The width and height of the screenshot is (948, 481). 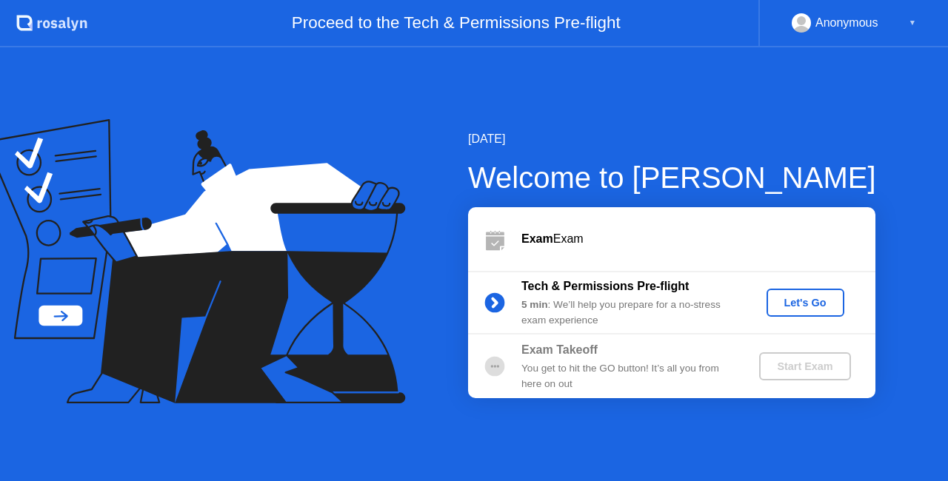 What do you see at coordinates (805, 303) in the screenshot?
I see `div: Let's Go` at bounding box center [805, 303].